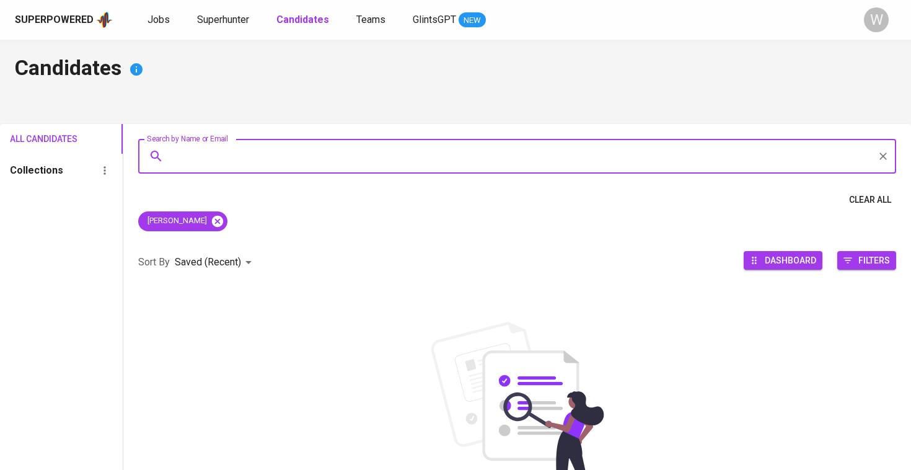  What do you see at coordinates (877, 20) in the screenshot?
I see `div: W` at bounding box center [877, 20].